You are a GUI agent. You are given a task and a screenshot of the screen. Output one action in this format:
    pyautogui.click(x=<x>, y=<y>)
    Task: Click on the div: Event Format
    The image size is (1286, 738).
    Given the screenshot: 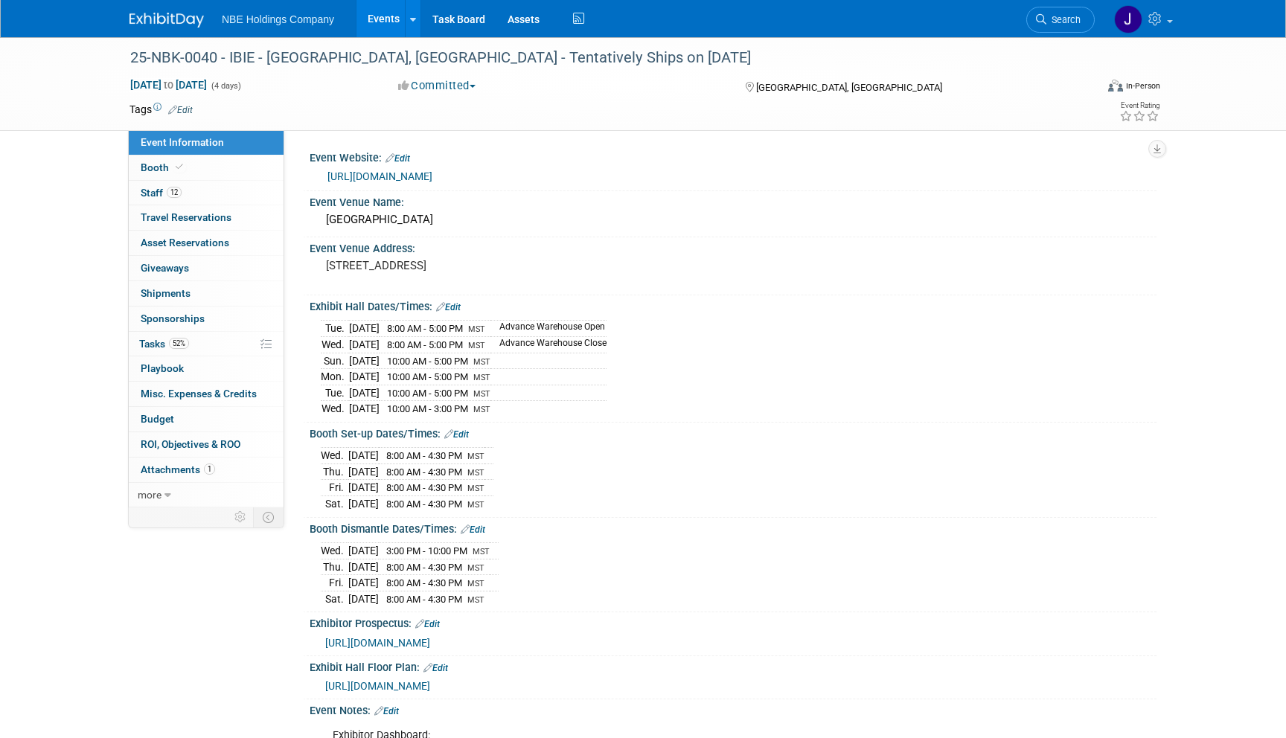 What is the action you would take?
    pyautogui.click(x=1084, y=89)
    